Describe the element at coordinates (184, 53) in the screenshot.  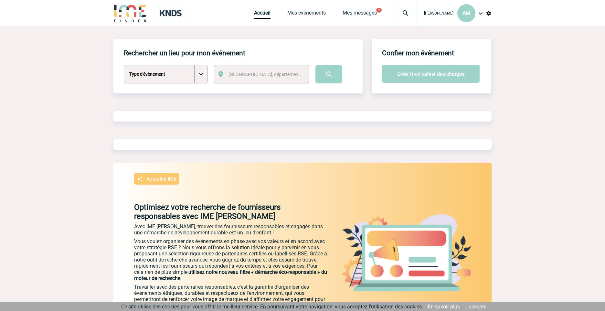
I see `h4: Rechercher un lieu pour mon événement` at that location.